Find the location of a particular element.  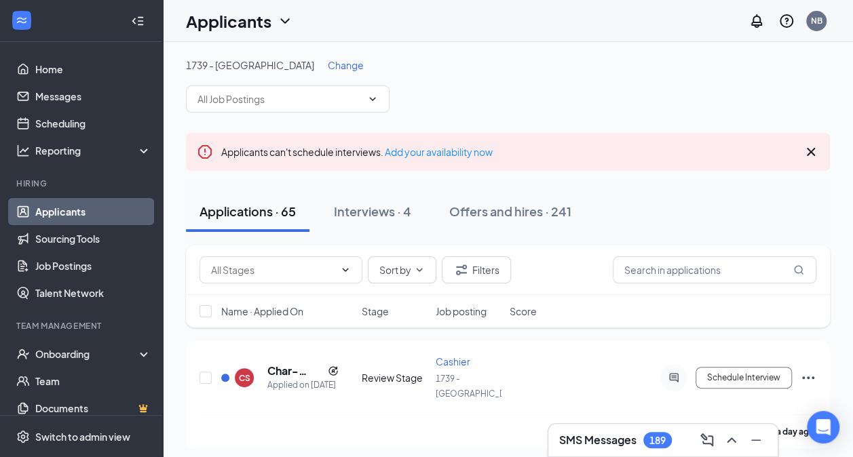

a: Scheduling is located at coordinates (93, 124).